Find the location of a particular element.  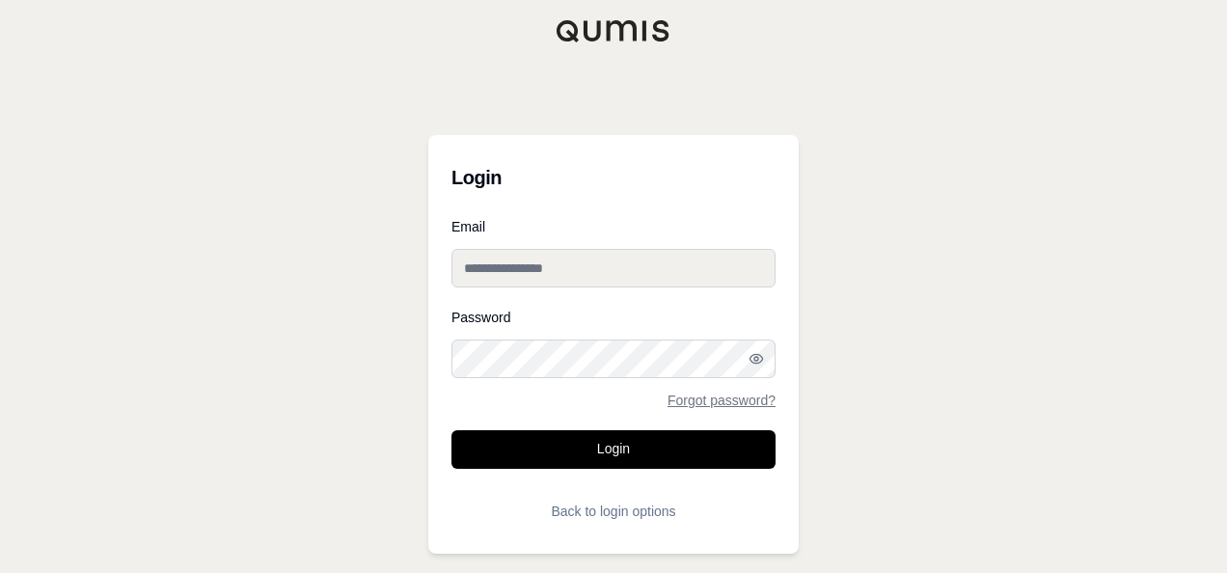

label: Password is located at coordinates (614, 317).